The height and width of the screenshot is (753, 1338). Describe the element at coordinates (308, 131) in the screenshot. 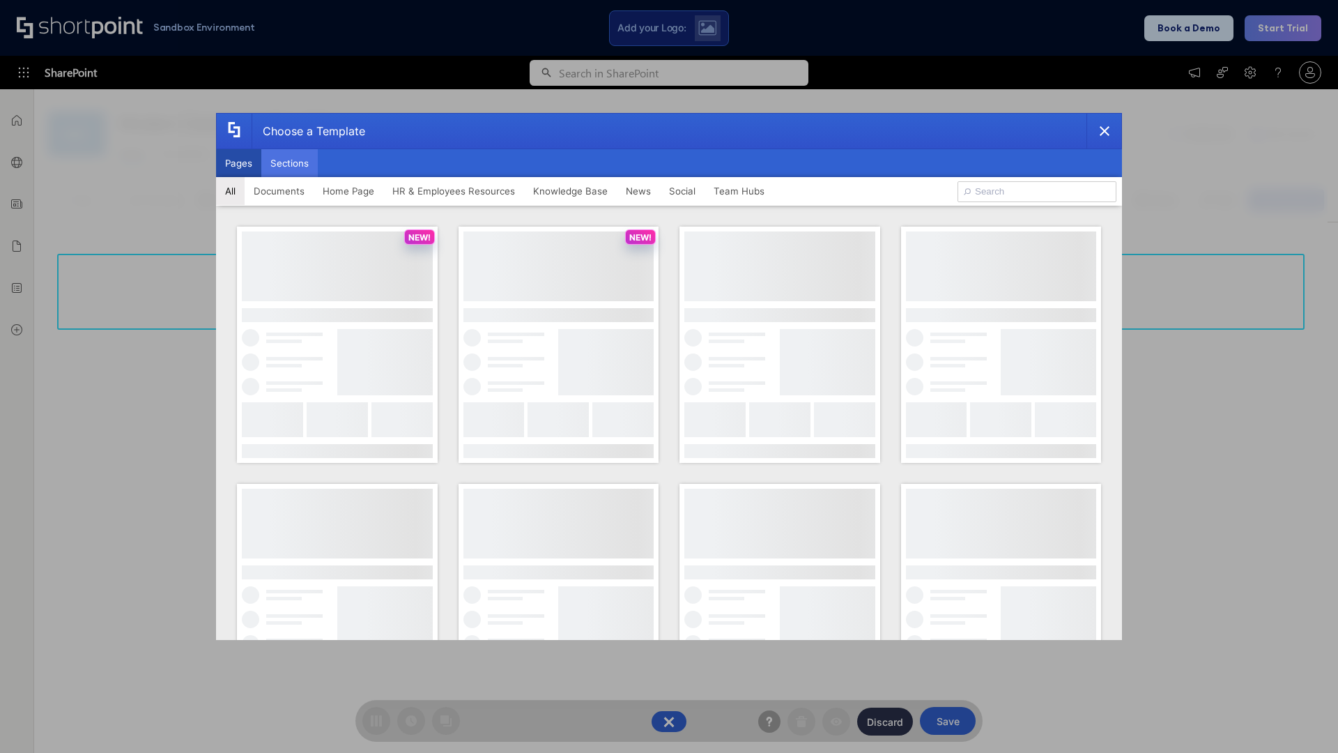

I see `div: Choose a Template` at that location.